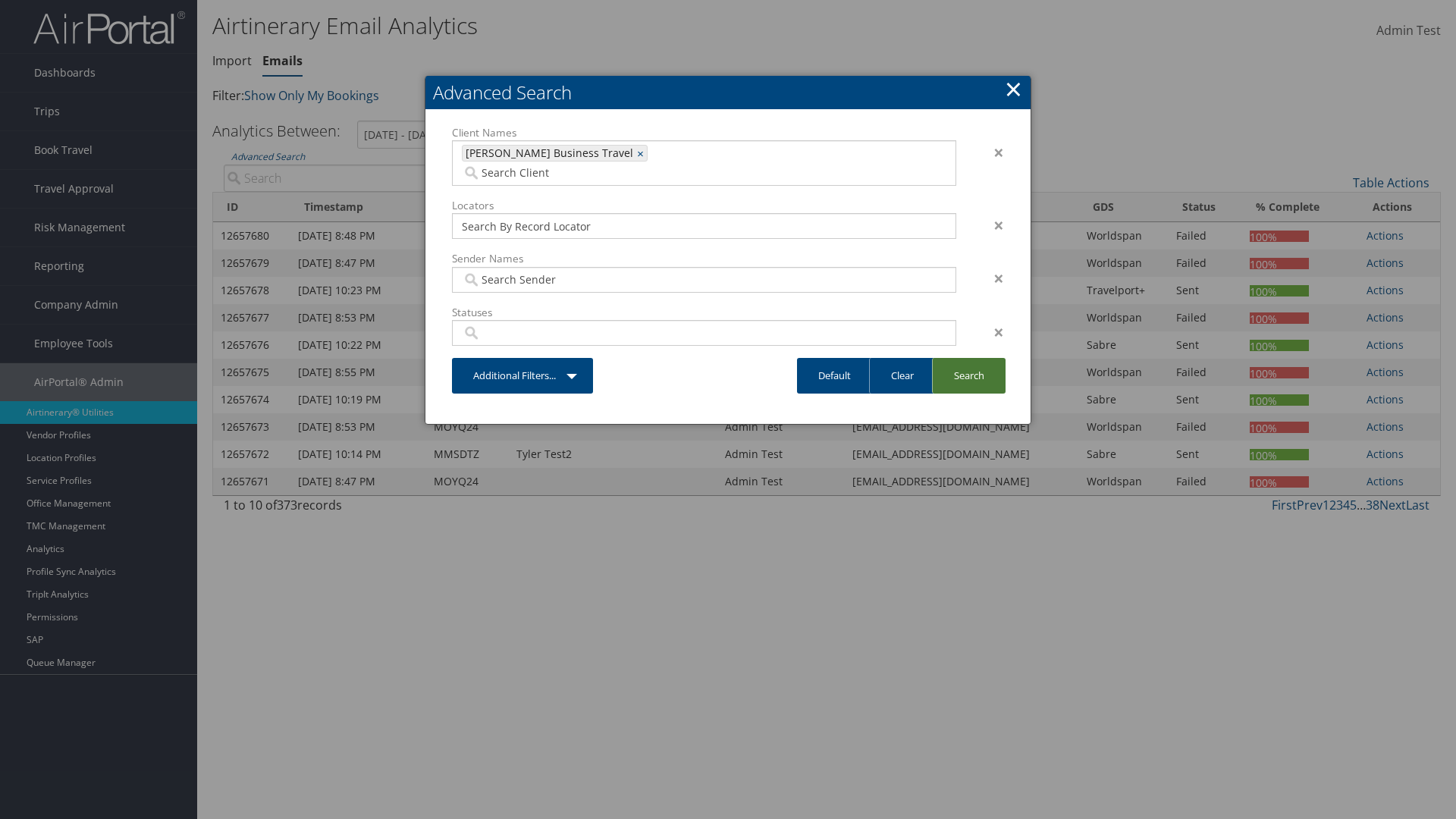 Image resolution: width=1456 pixels, height=819 pixels. Describe the element at coordinates (522, 375) in the screenshot. I see `a: Additional Filters...` at that location.